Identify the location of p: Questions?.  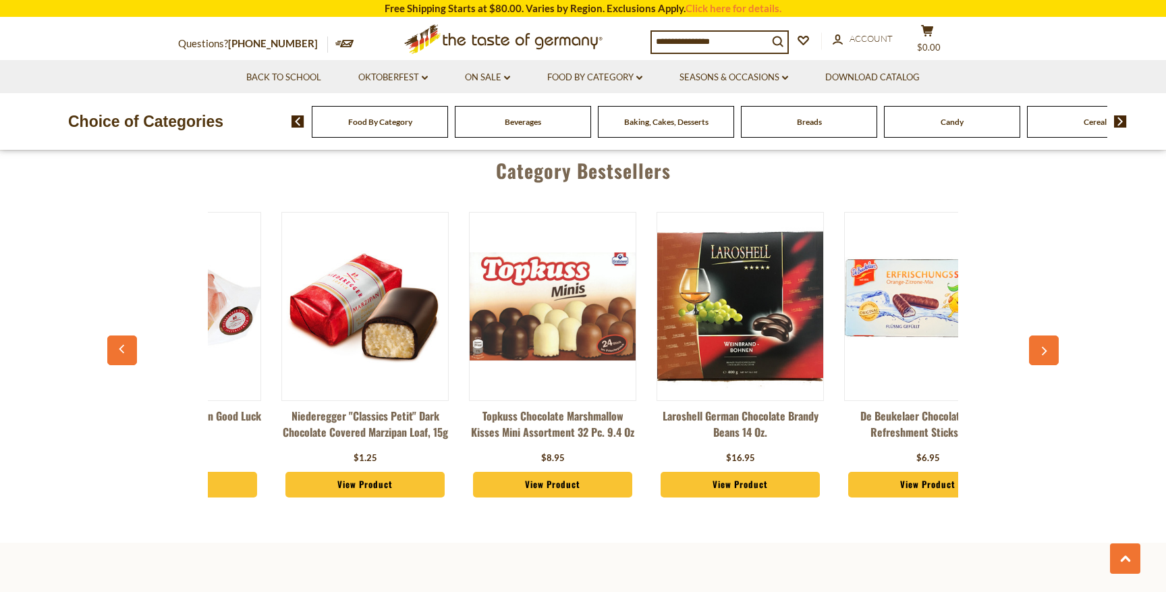
(253, 44).